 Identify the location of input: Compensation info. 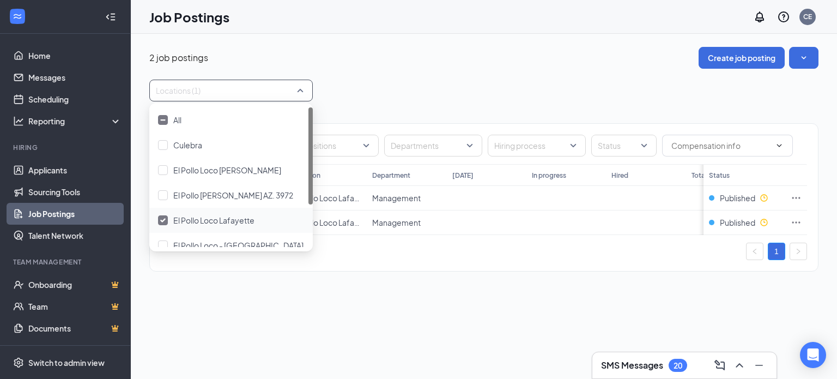
(721, 146).